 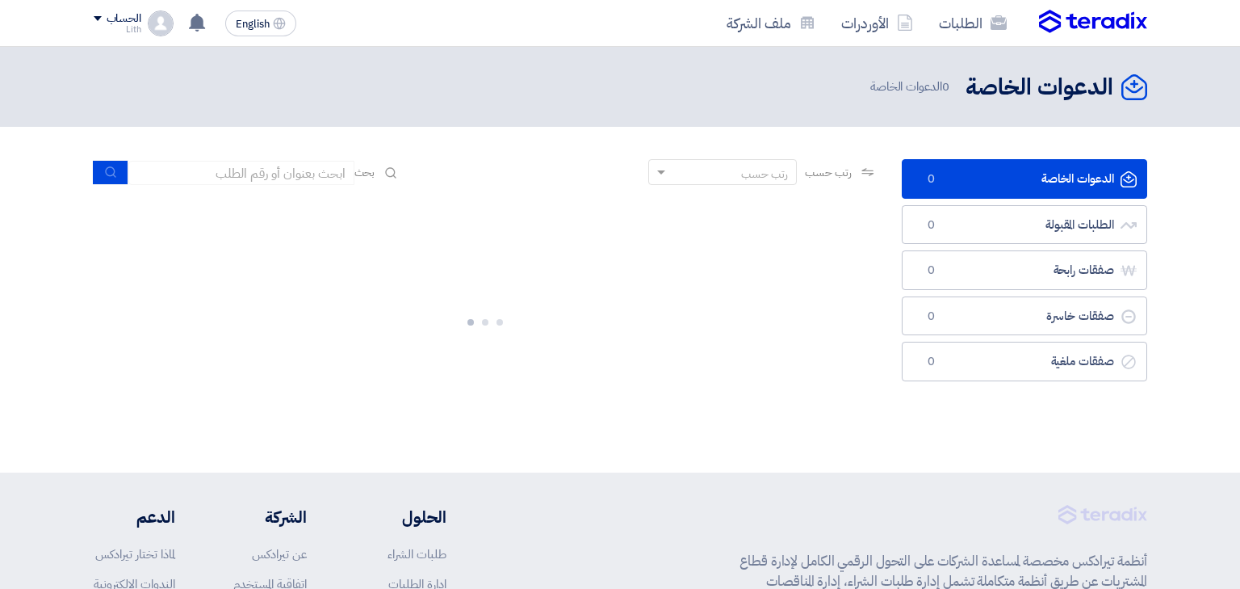 What do you see at coordinates (1025, 178) in the screenshot?
I see `a: الدعوات الخاصة0` at bounding box center [1025, 178].